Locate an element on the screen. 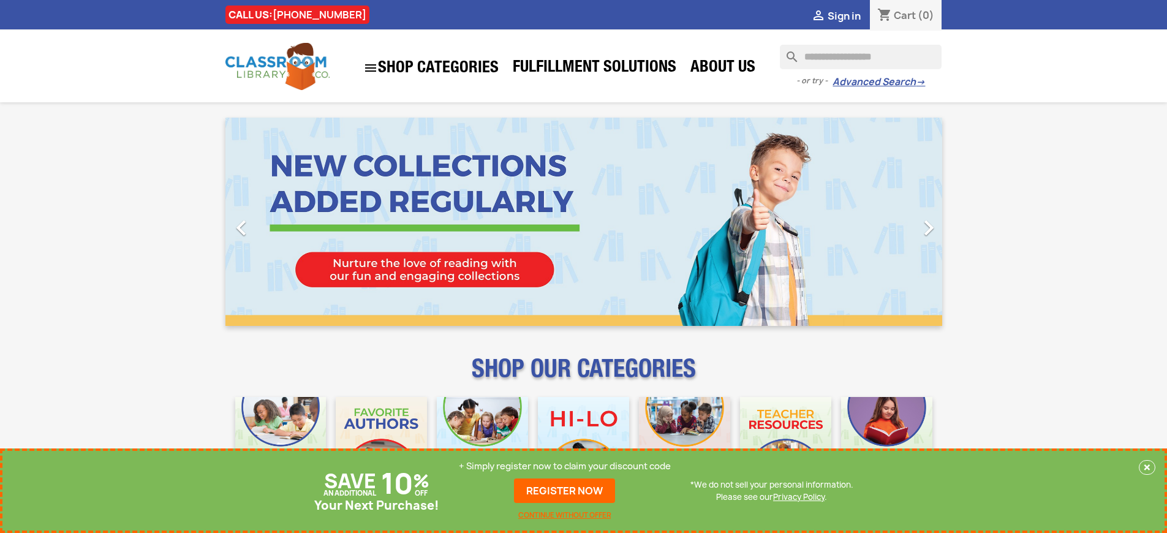 The width and height of the screenshot is (1167, 533). p: SHOP OUR CATEGORIES is located at coordinates (584, 376).